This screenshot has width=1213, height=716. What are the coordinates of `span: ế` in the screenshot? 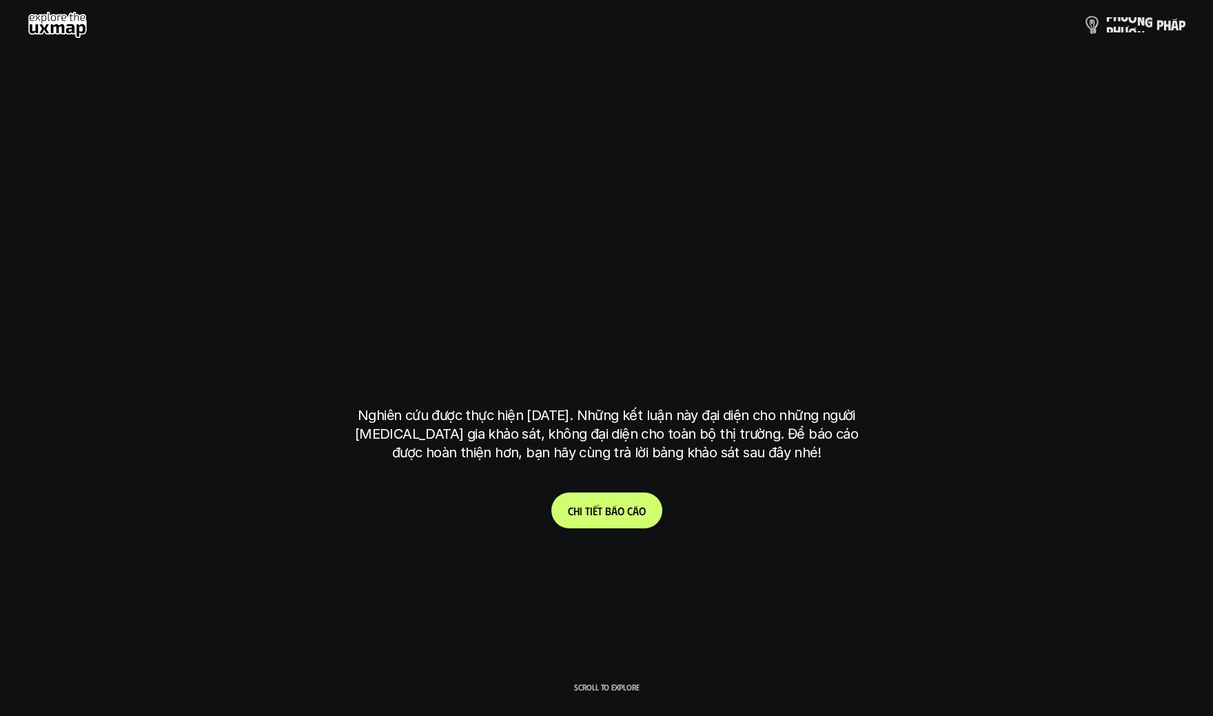 It's located at (595, 510).